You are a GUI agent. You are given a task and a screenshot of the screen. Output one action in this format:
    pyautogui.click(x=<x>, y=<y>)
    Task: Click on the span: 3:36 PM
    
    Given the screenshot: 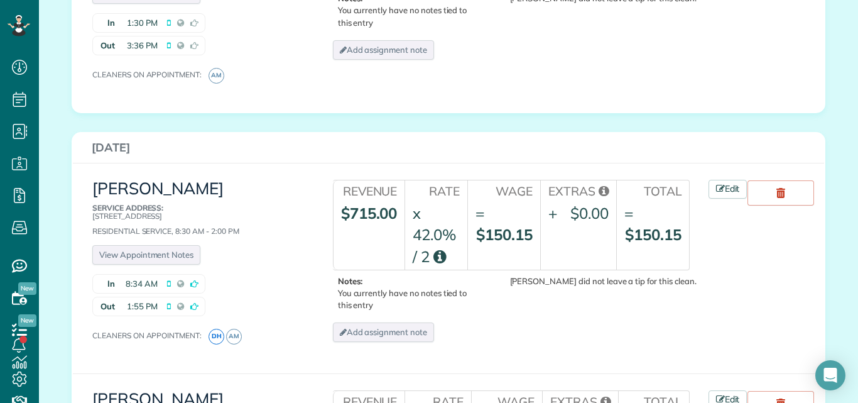 What is the action you would take?
    pyautogui.click(x=142, y=45)
    